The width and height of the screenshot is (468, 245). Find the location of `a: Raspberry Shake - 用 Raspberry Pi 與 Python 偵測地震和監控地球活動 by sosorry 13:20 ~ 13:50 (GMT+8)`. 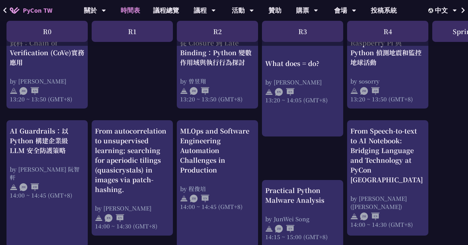

a: Raspberry Shake - 用 Raspberry Pi 與 Python 偵測地震和監控地球活動 by sosorry 13:20 ~ 13:50 (GMT+8) is located at coordinates (387, 66).